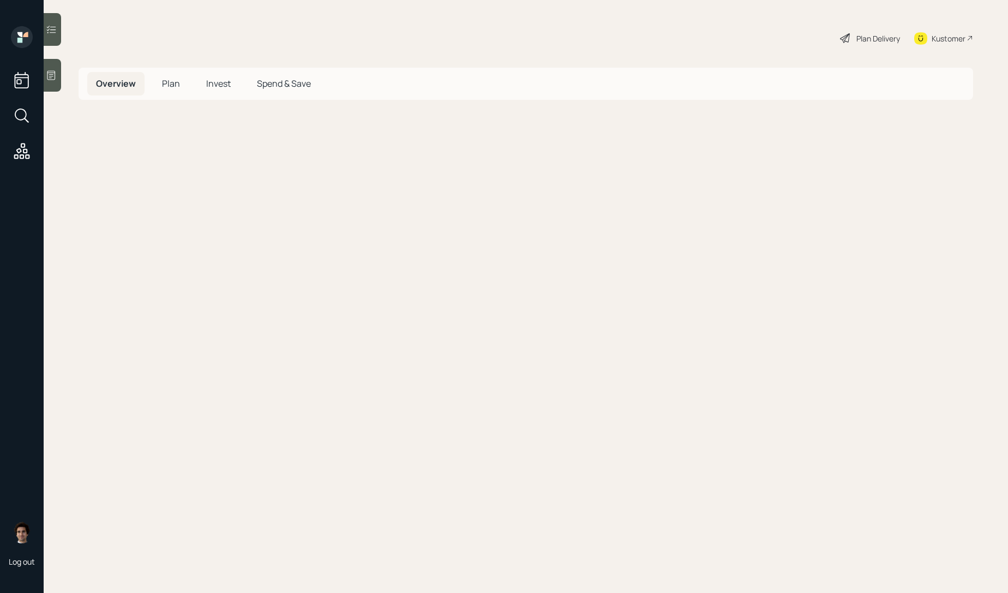 This screenshot has width=1008, height=593. Describe the element at coordinates (878, 38) in the screenshot. I see `div: Plan Delivery` at that location.